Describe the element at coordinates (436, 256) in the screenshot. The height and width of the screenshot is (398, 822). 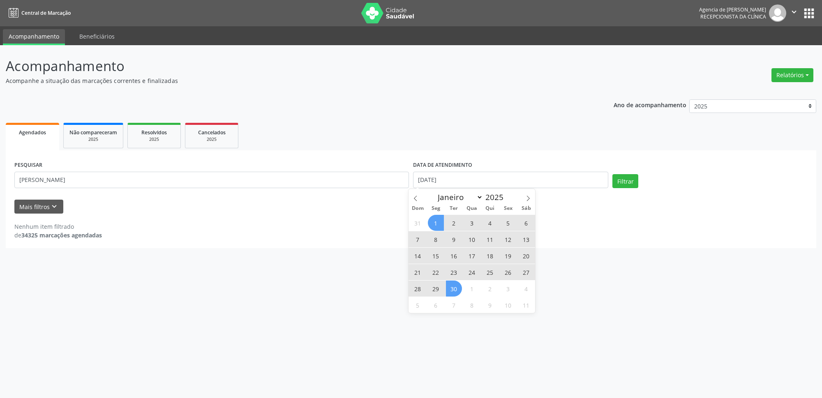
I see `span: Setembro 15, 2025` at that location.